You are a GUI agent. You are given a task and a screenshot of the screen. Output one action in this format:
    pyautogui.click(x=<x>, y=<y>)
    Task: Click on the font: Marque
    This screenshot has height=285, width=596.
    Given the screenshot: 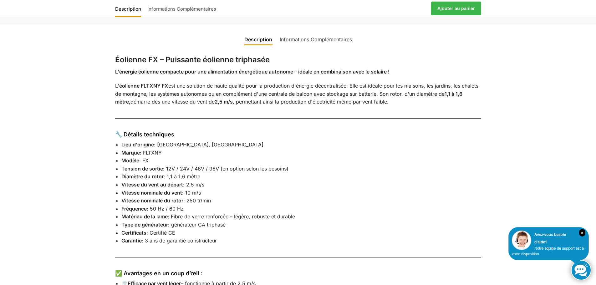 What is the action you would take?
    pyautogui.click(x=130, y=153)
    